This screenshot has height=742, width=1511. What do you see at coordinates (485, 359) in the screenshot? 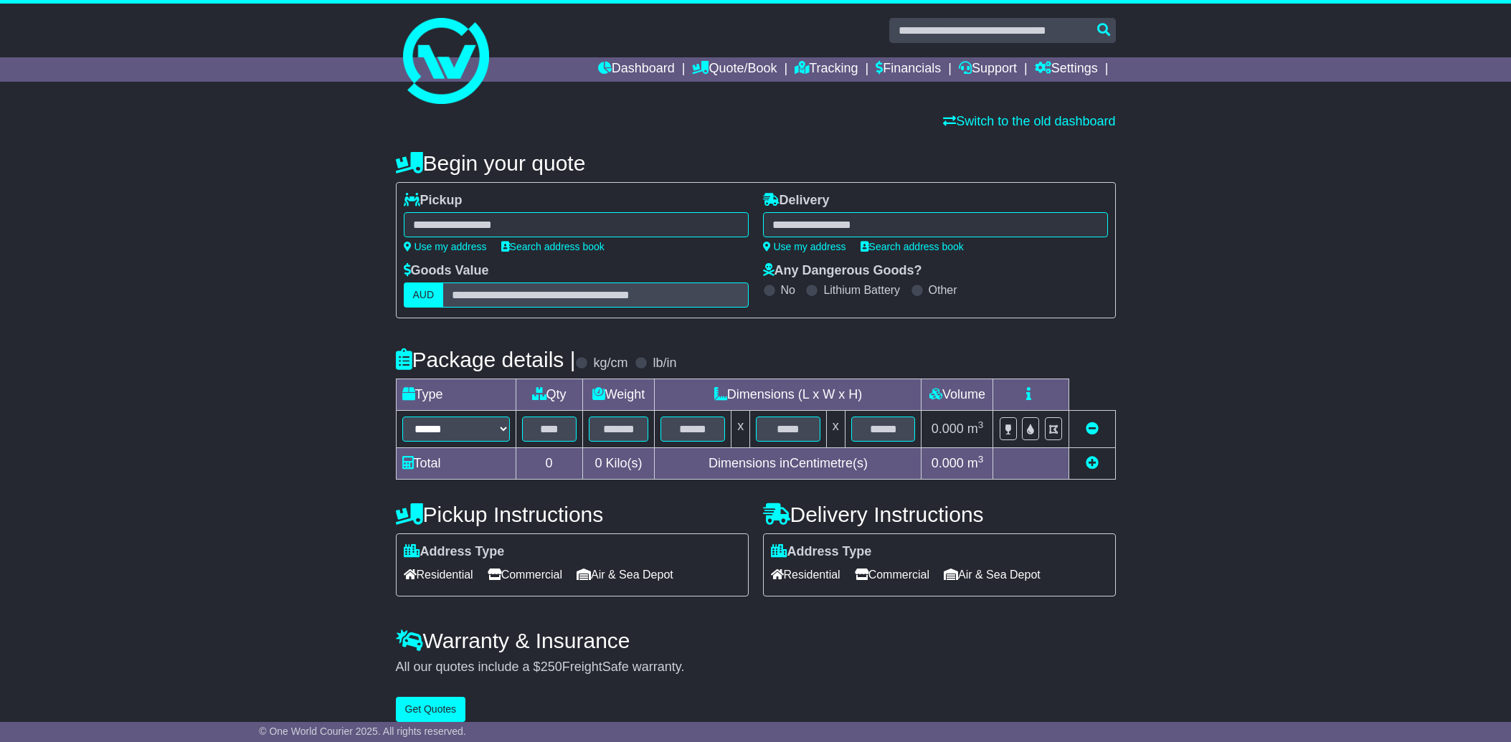
I see `h4: Package details |` at bounding box center [485, 359].